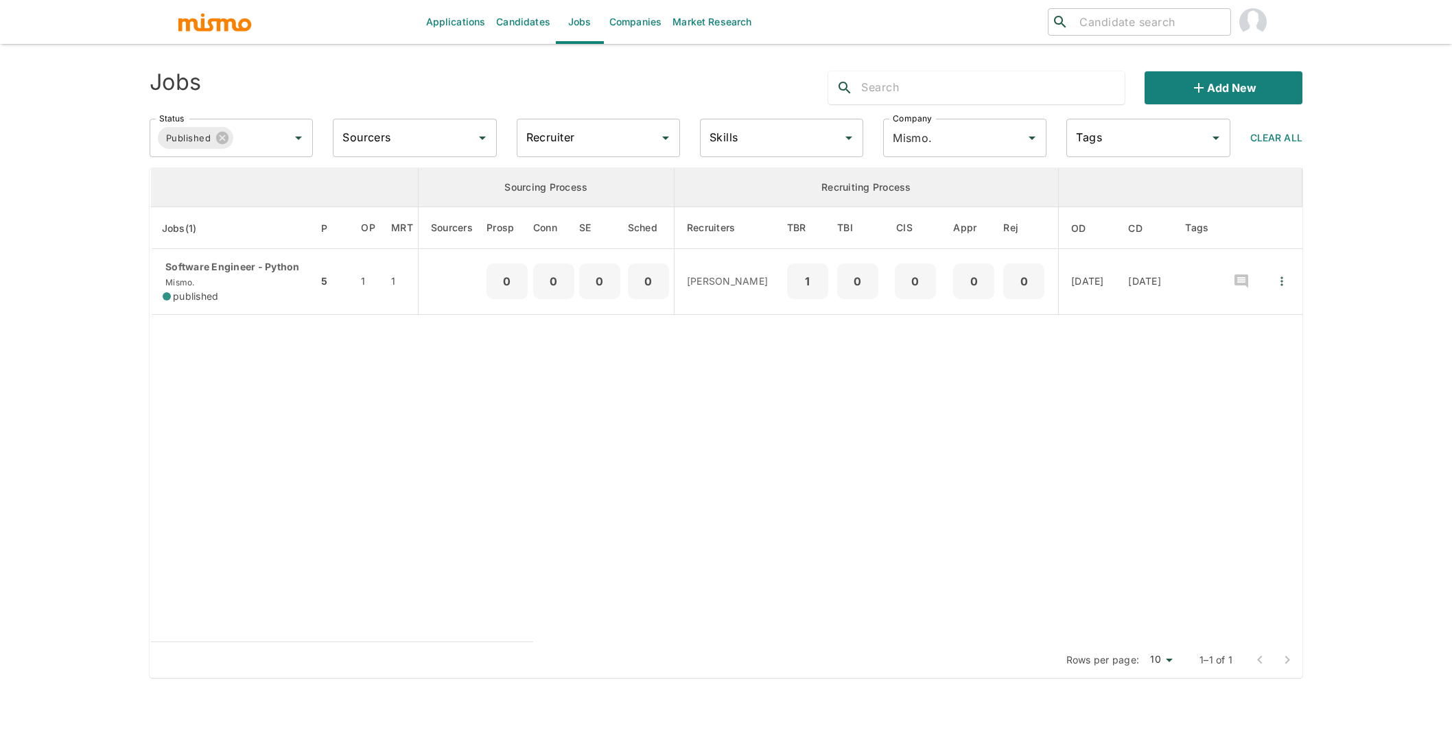  What do you see at coordinates (1224, 88) in the screenshot?
I see `button: Add new` at bounding box center [1224, 88].